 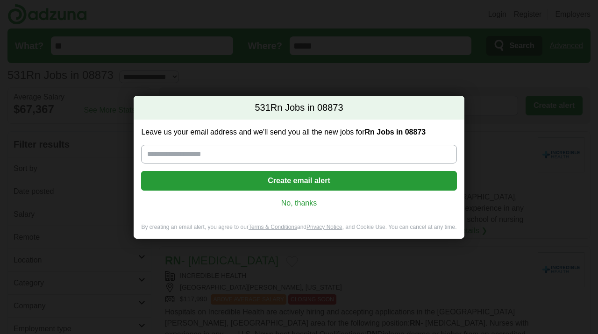 What do you see at coordinates (299, 203) in the screenshot?
I see `a: No, thanks` at bounding box center [299, 203].